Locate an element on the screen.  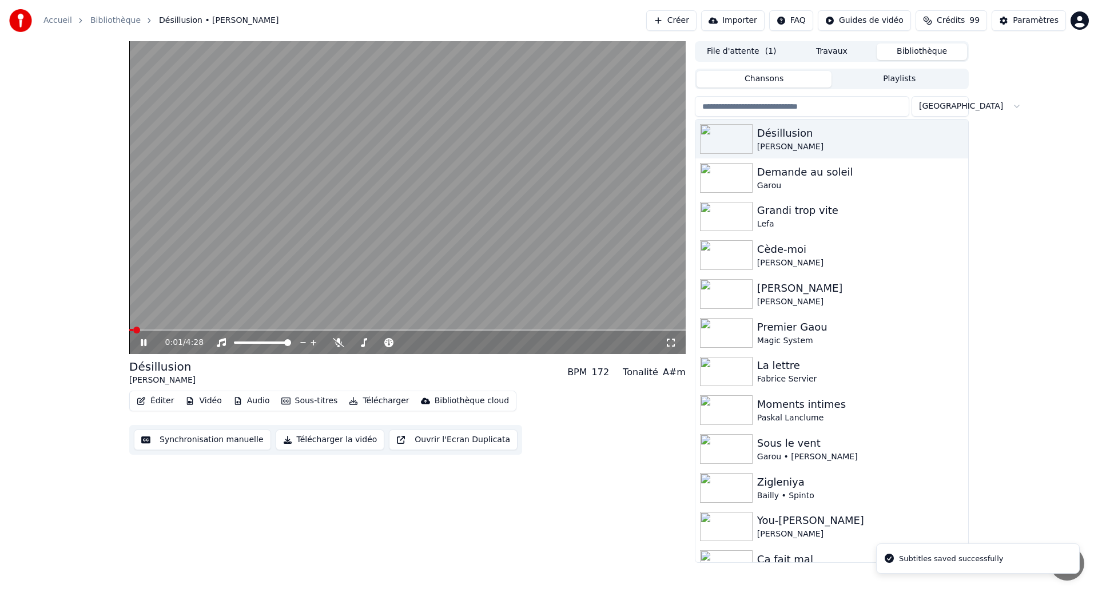
button: Synchronisation manuelle is located at coordinates (203, 440).